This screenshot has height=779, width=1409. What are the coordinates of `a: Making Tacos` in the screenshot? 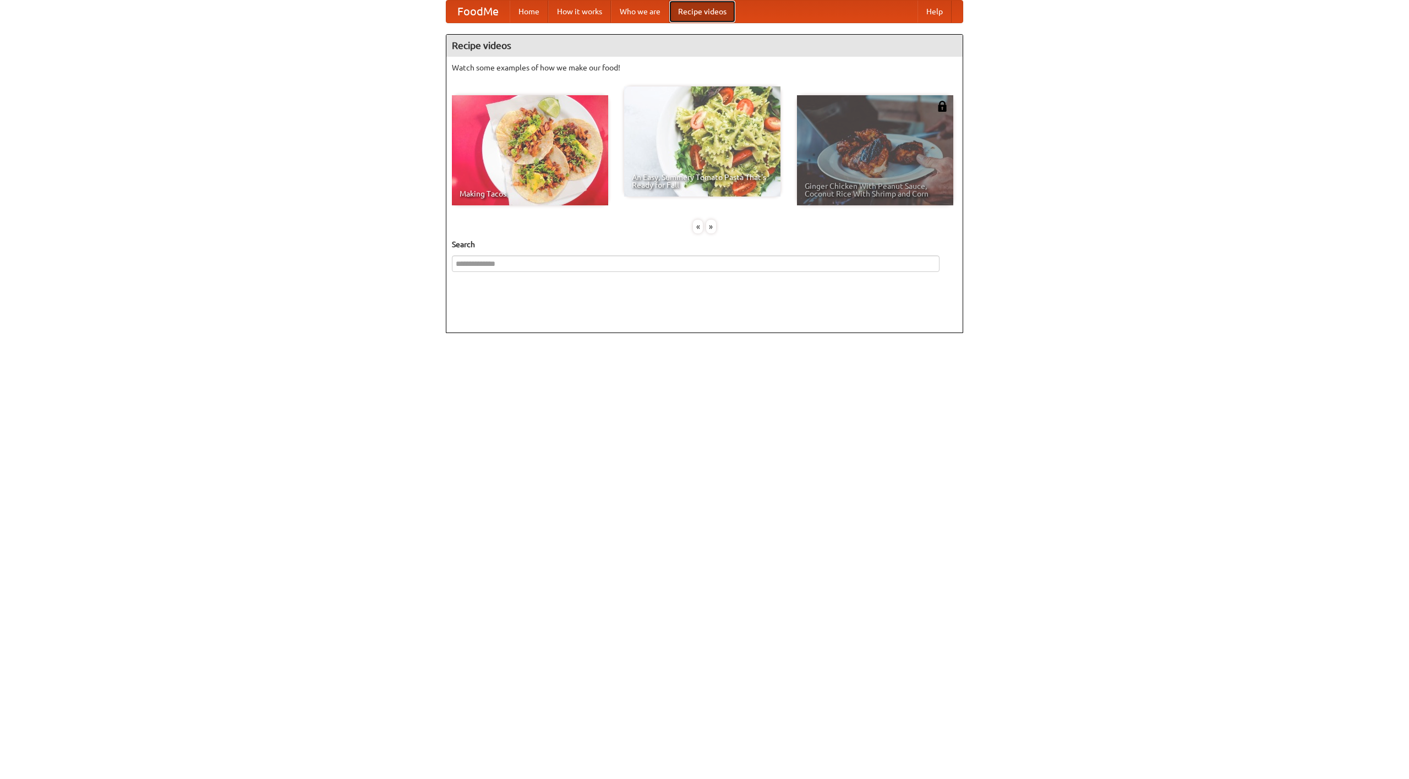 It's located at (530, 150).